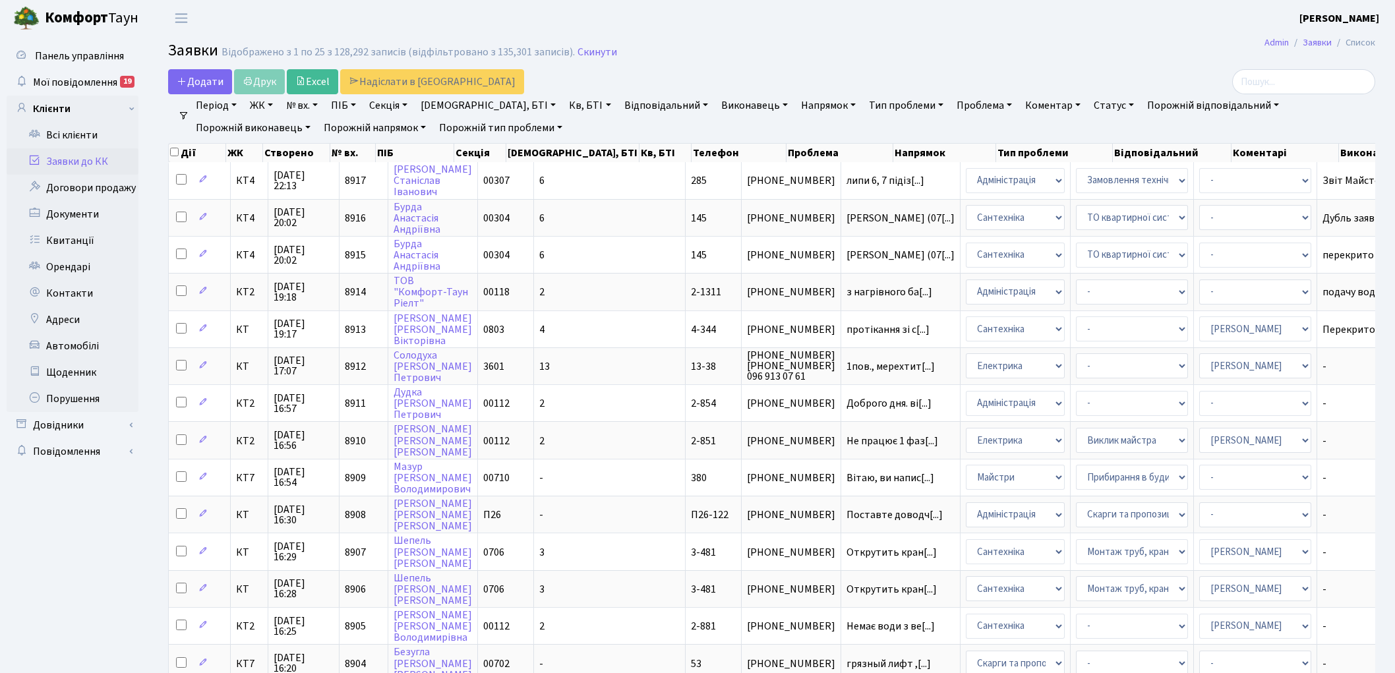  Describe the element at coordinates (79, 56) in the screenshot. I see `span: Панель управління` at that location.